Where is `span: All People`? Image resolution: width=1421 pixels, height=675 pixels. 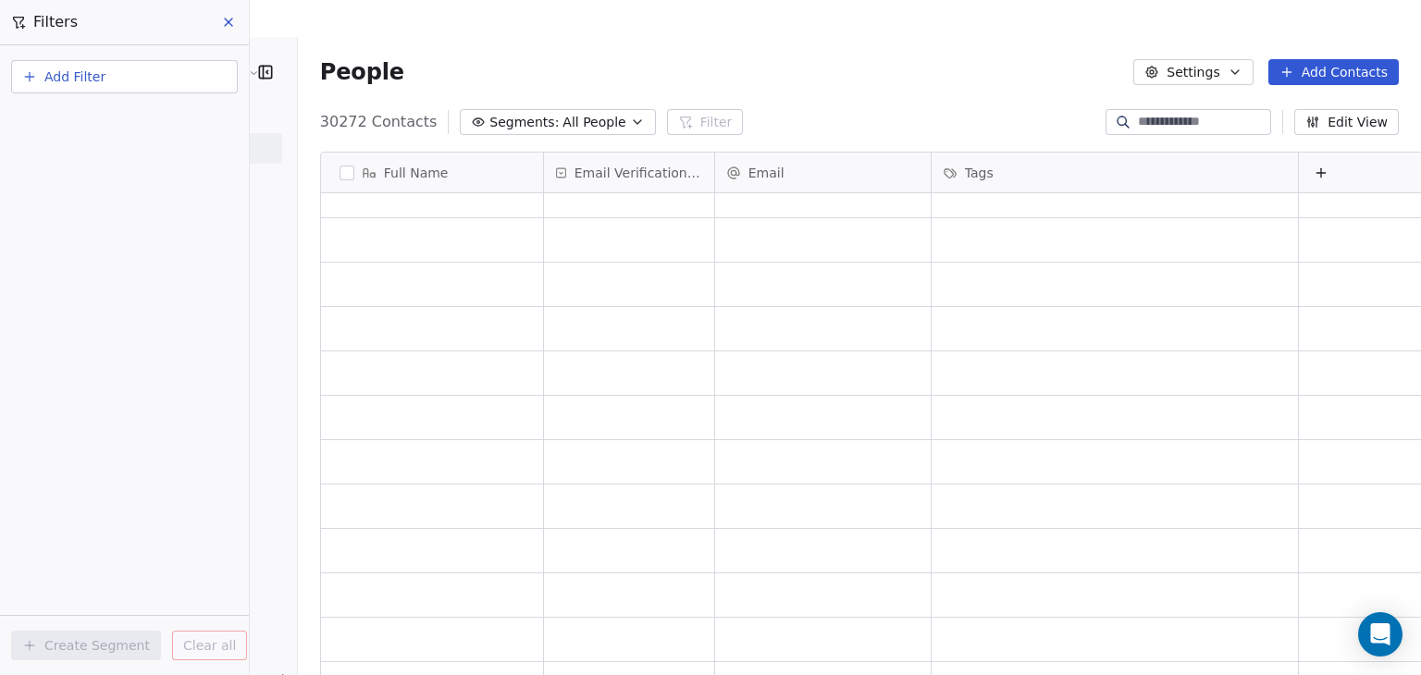 span: All People is located at coordinates (594, 122).